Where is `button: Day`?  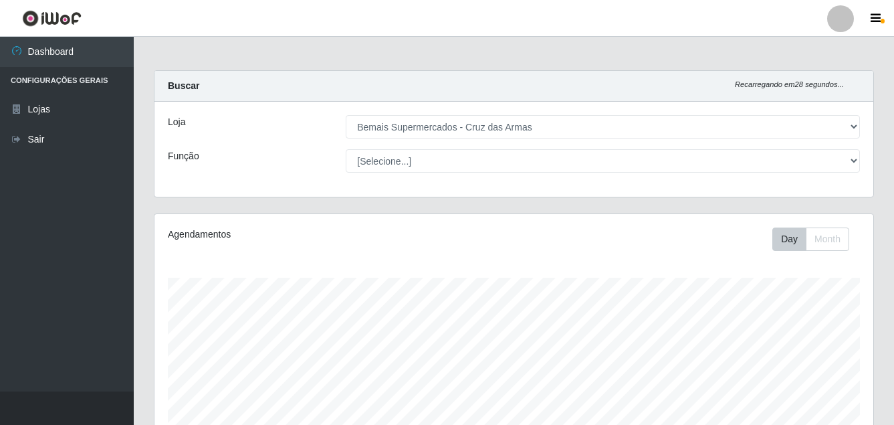
button: Day is located at coordinates (789, 239).